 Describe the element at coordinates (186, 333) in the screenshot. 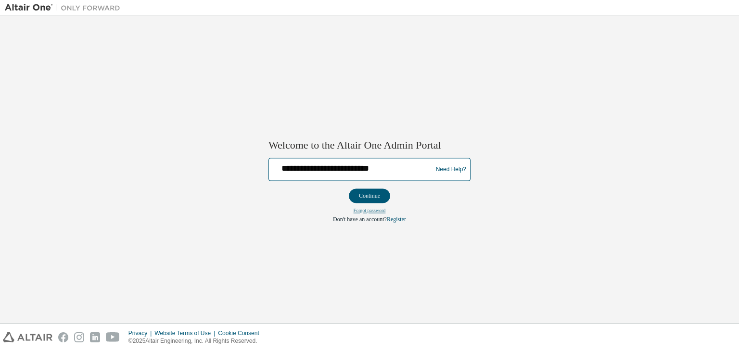

I see `div: Website Terms of Use` at that location.